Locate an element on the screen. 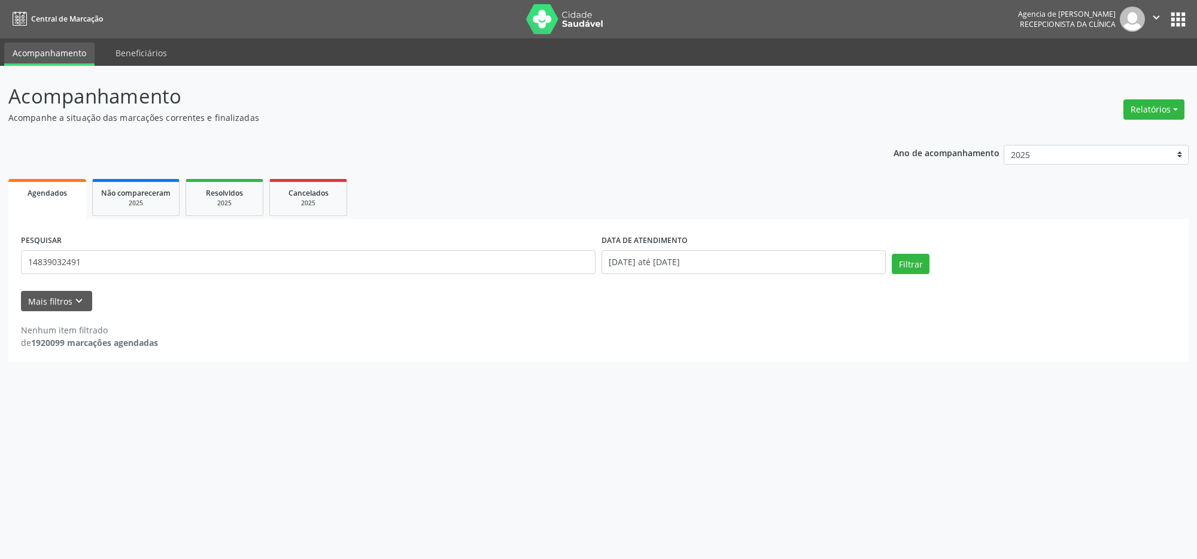 The width and height of the screenshot is (1197, 559). img: img is located at coordinates (1132, 19).